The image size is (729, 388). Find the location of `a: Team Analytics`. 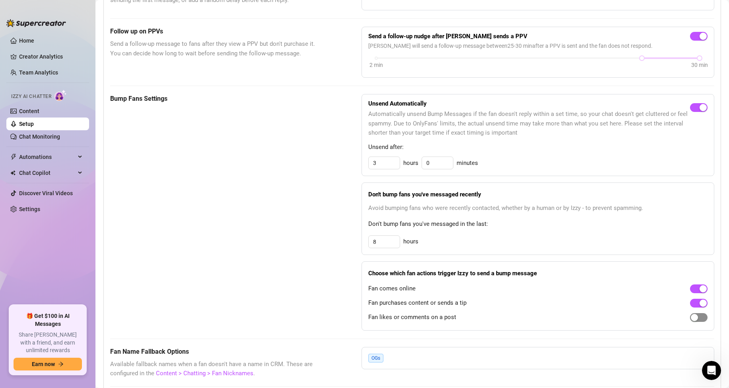

a: Team Analytics is located at coordinates (39, 72).